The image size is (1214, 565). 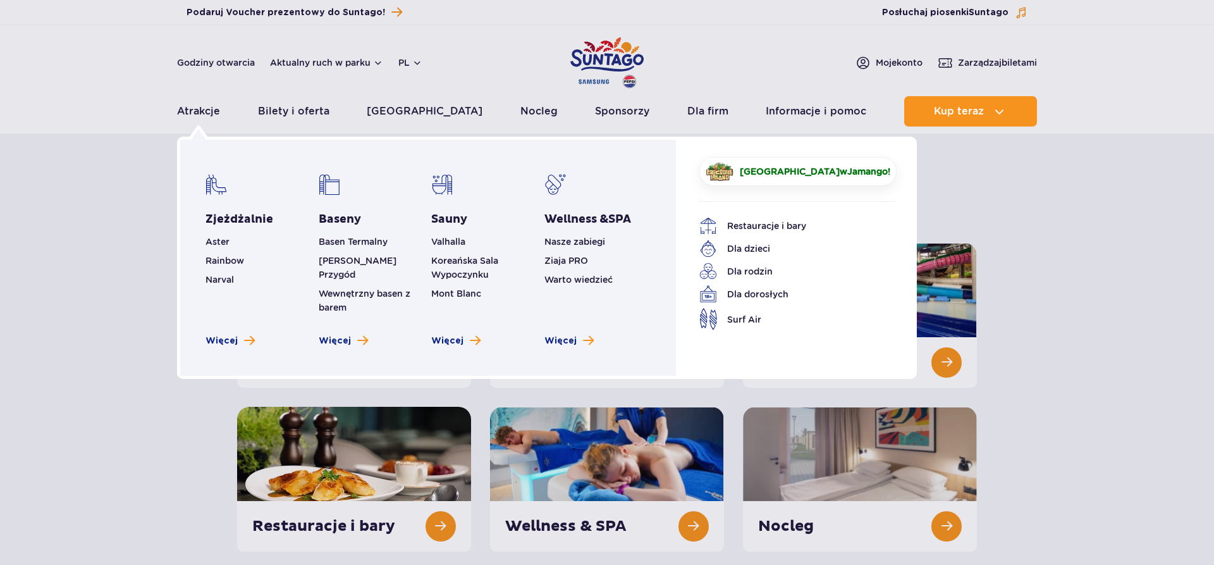 I want to click on span: Mont Blanc, so click(x=456, y=293).